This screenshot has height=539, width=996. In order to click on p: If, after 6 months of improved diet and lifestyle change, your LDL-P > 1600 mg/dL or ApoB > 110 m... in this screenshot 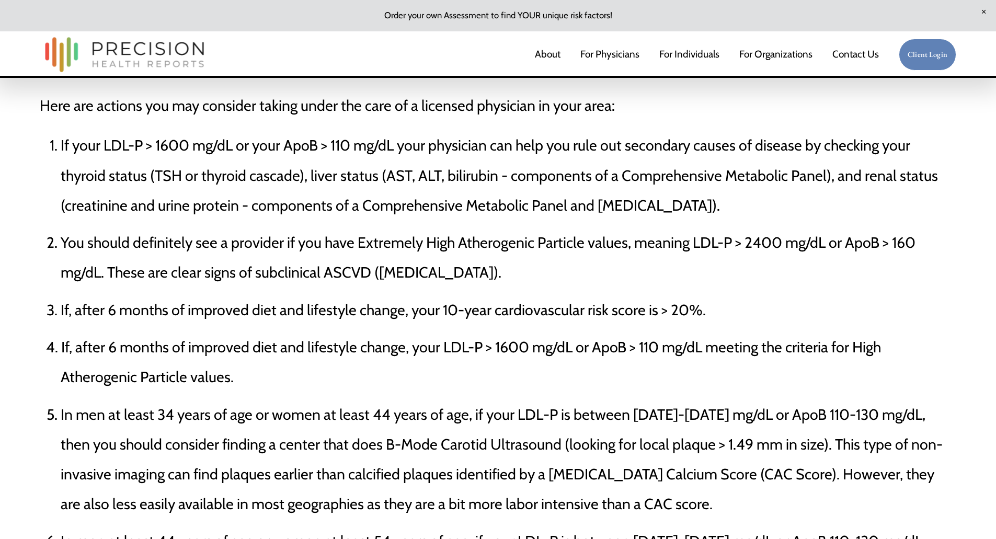, I will do `click(508, 362)`.